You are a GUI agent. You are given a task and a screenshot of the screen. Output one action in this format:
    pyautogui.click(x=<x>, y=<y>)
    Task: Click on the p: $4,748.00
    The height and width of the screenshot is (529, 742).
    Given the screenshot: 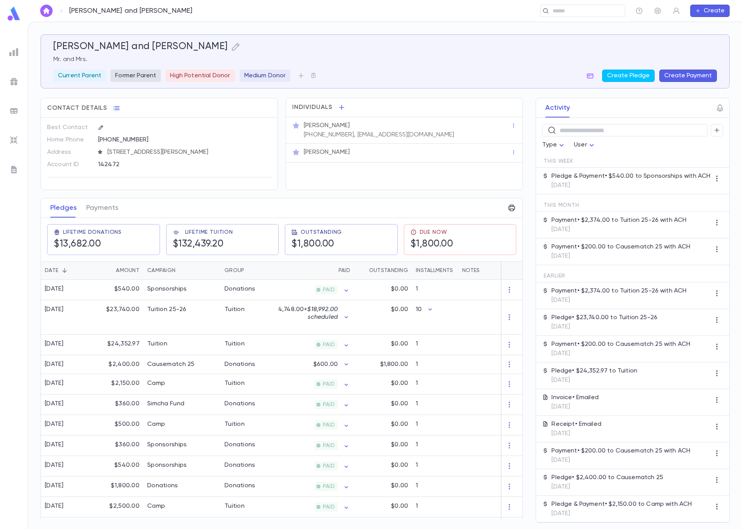 What is the action you would take?
    pyautogui.click(x=306, y=313)
    